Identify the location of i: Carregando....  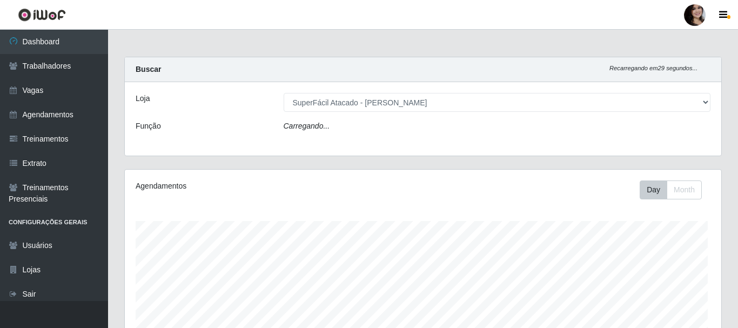
(307, 126).